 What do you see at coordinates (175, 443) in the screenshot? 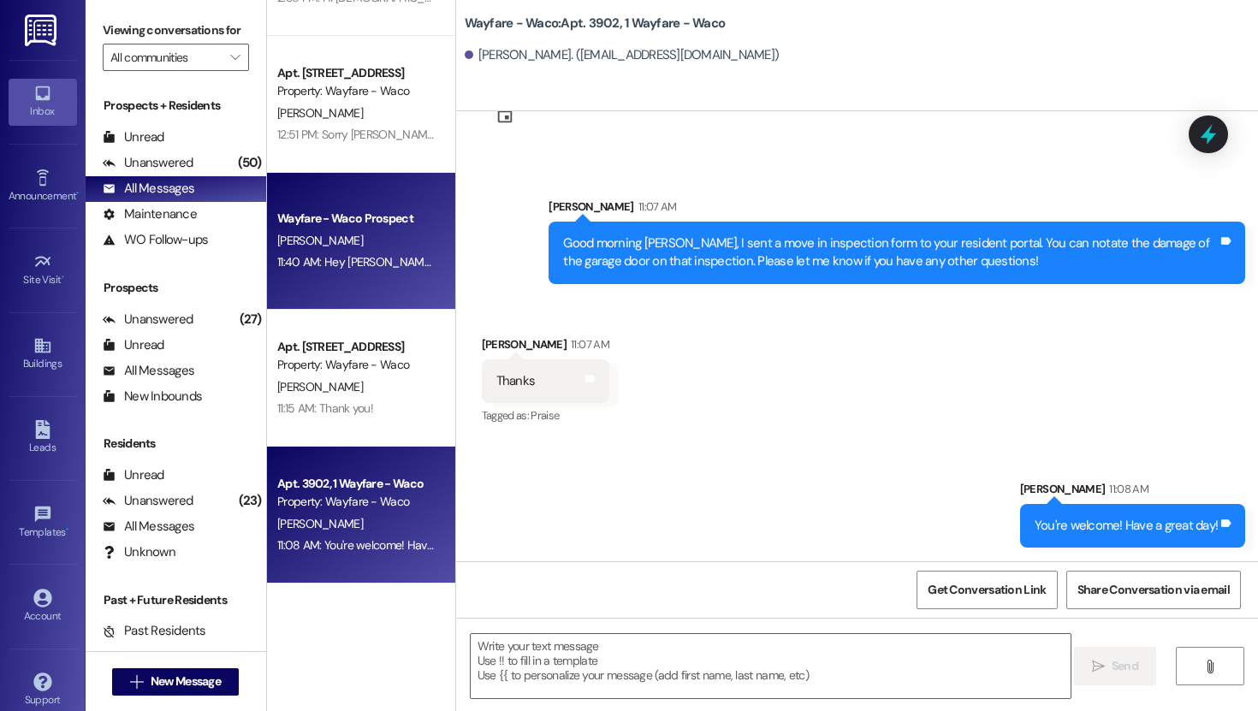
I see `div: Residents` at bounding box center [175, 443].